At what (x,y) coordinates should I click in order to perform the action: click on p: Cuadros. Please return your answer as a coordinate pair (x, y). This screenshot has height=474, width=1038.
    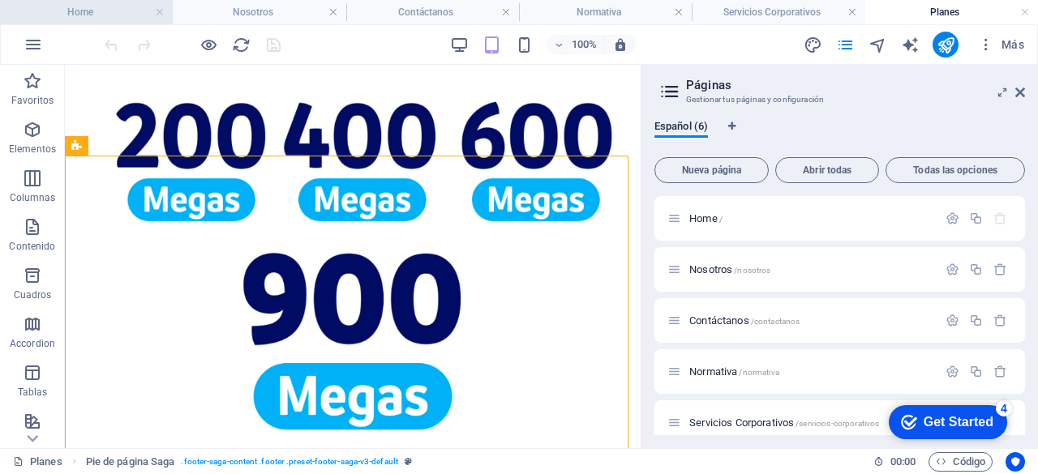
    Looking at the image, I should click on (32, 295).